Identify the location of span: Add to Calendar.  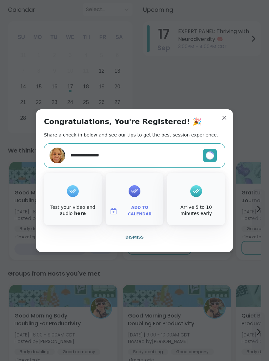
(140, 211).